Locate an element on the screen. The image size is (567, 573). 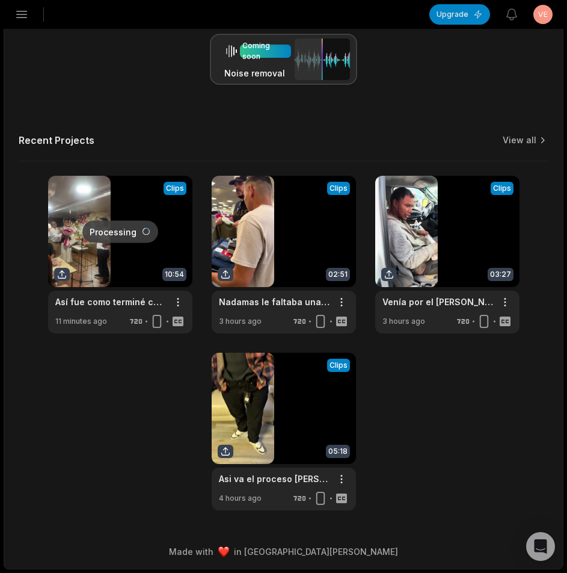
a: Nadamas le faltaba una pulida al diamante💎 listo para ver a su mama despues de 7 años #PatrullaEs... is located at coordinates (274, 301).